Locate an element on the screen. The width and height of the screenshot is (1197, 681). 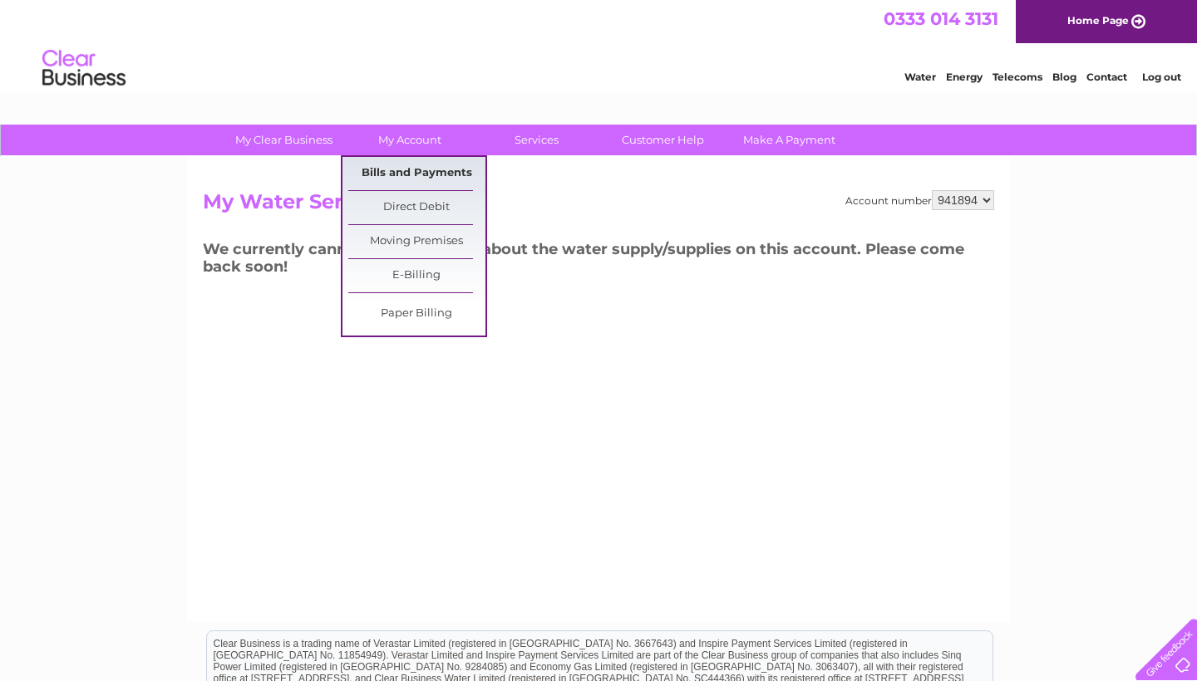
a: My Clear Business is located at coordinates (283, 140).